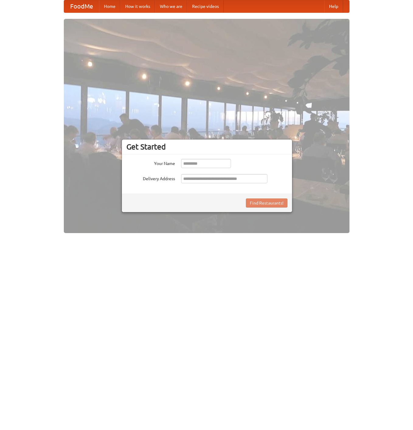 Image resolution: width=413 pixels, height=430 pixels. What do you see at coordinates (333, 6) in the screenshot?
I see `a: Help` at bounding box center [333, 6].